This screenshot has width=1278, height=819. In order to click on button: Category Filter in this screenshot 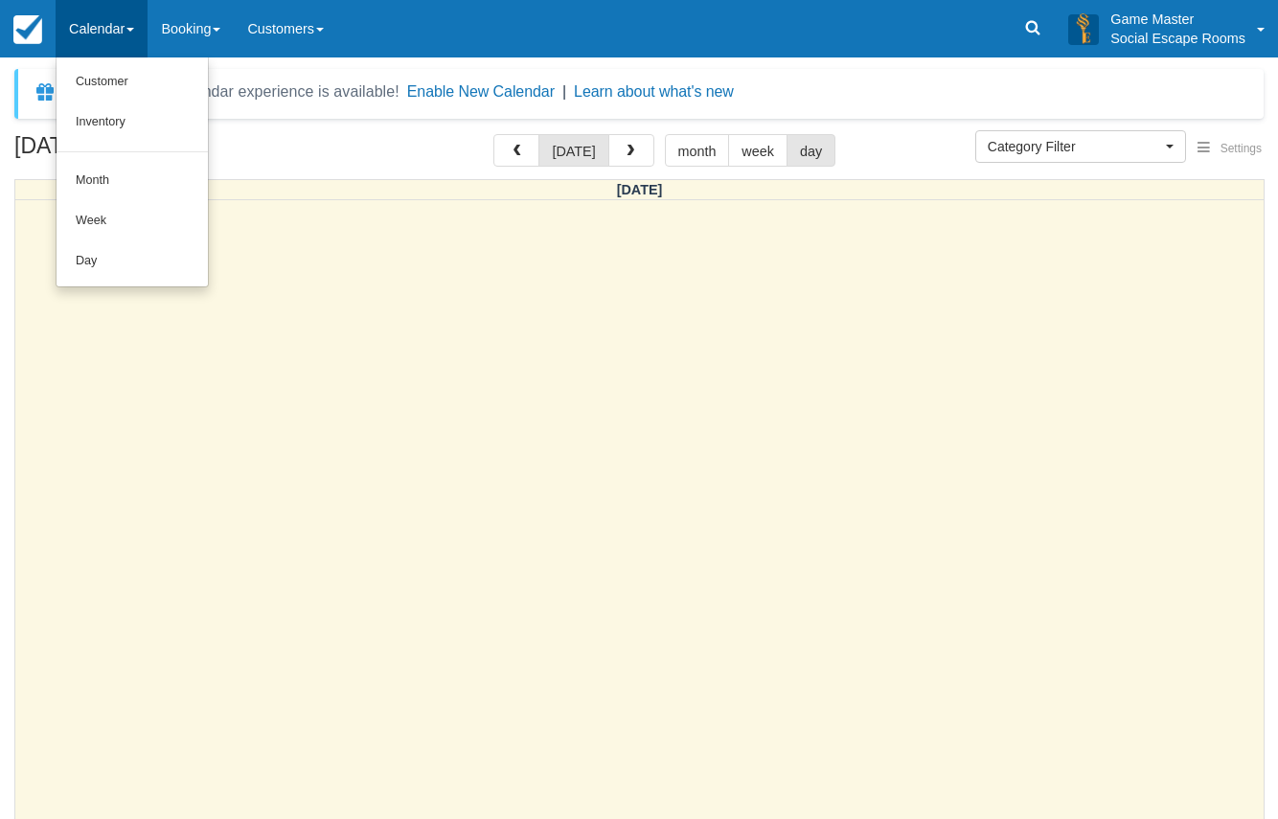, I will do `click(1081, 147)`.